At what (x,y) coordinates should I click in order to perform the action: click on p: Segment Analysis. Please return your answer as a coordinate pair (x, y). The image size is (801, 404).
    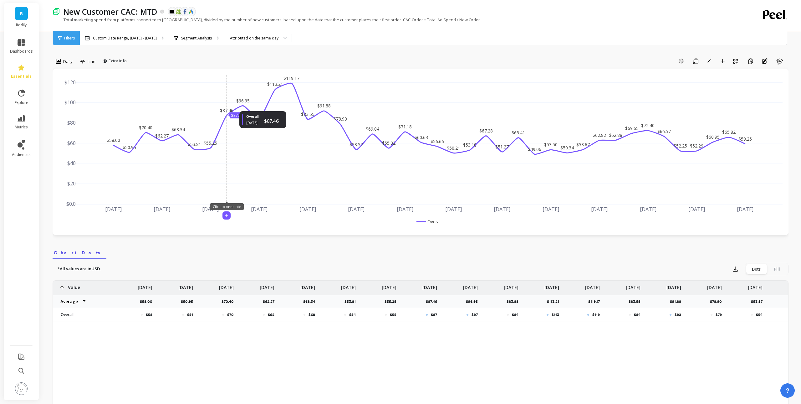
    Looking at the image, I should click on (197, 38).